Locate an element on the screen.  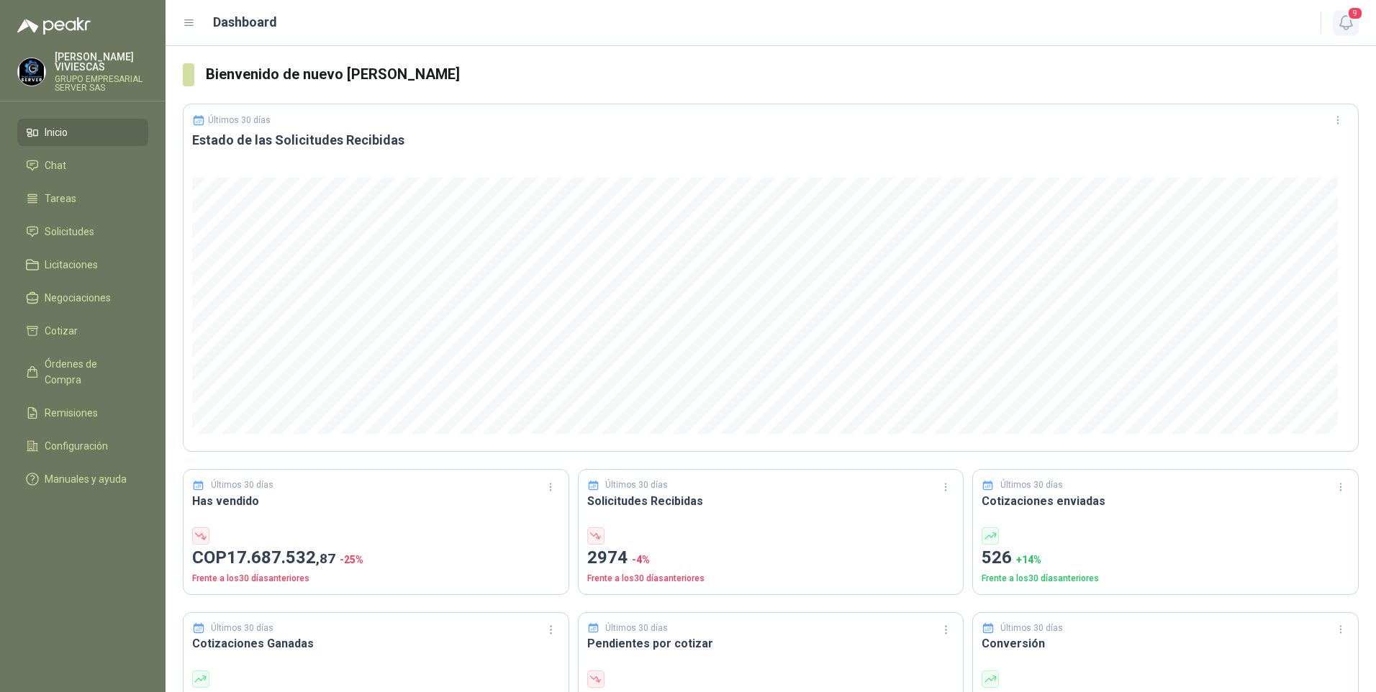
h3: Estado de las Solicitudes Recibidas is located at coordinates (771, 140).